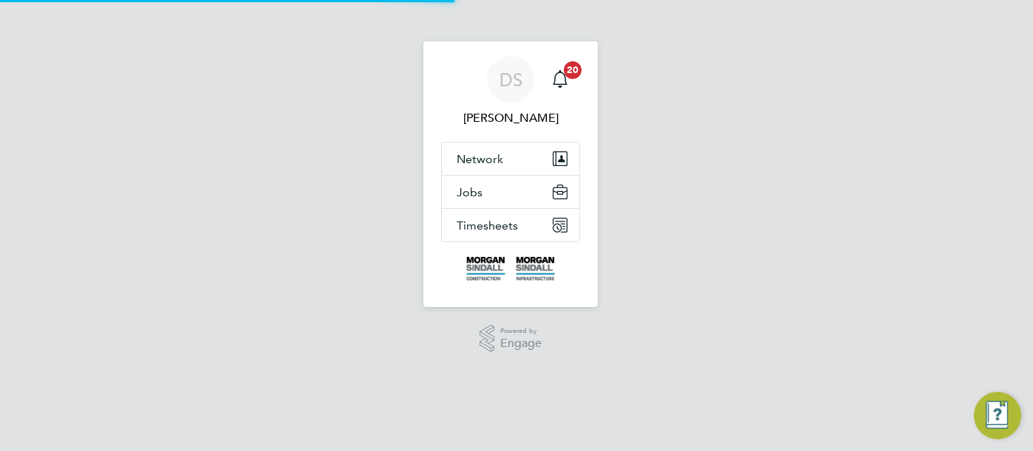 The width and height of the screenshot is (1033, 451). What do you see at coordinates (511, 269) in the screenshot?
I see `a: Go to home page` at bounding box center [511, 269].